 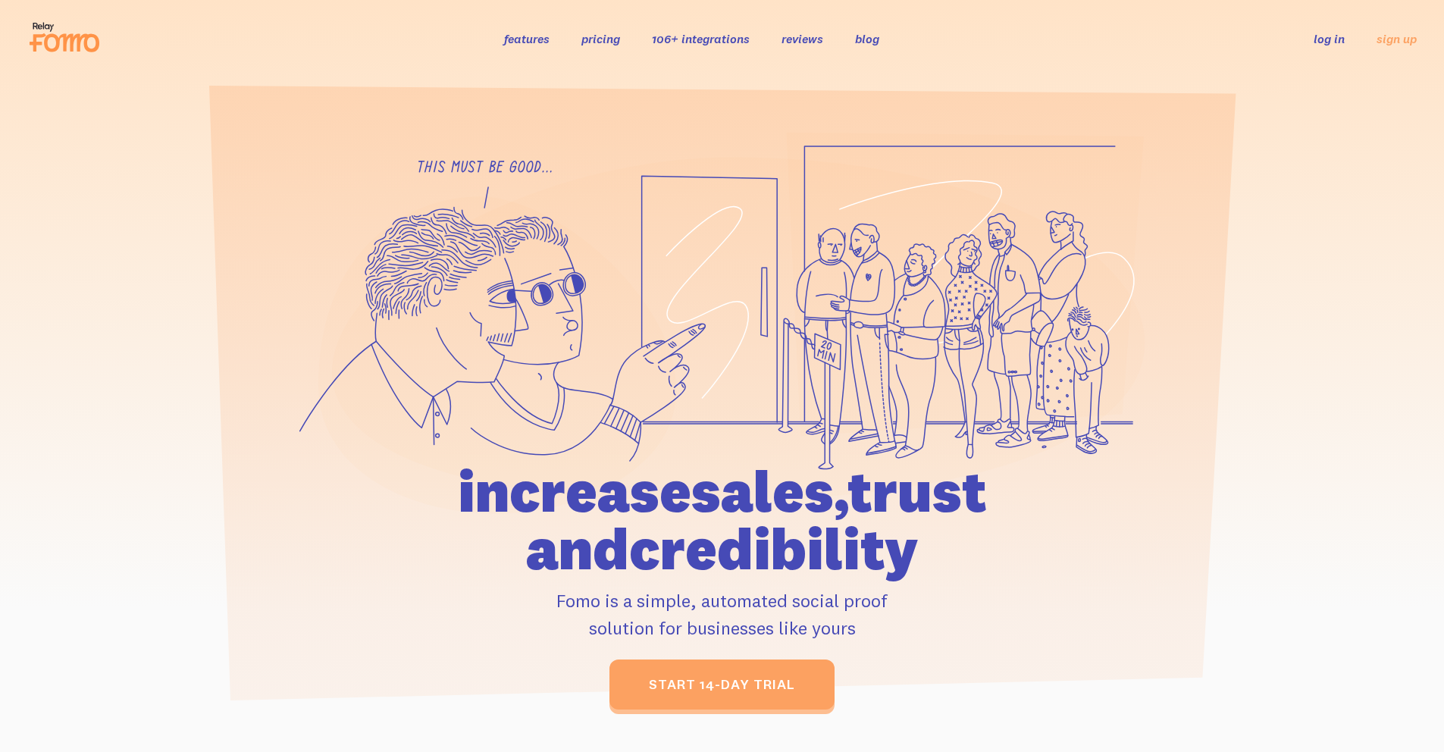 What do you see at coordinates (722, 685) in the screenshot?
I see `a: start 14-day trial` at bounding box center [722, 685].